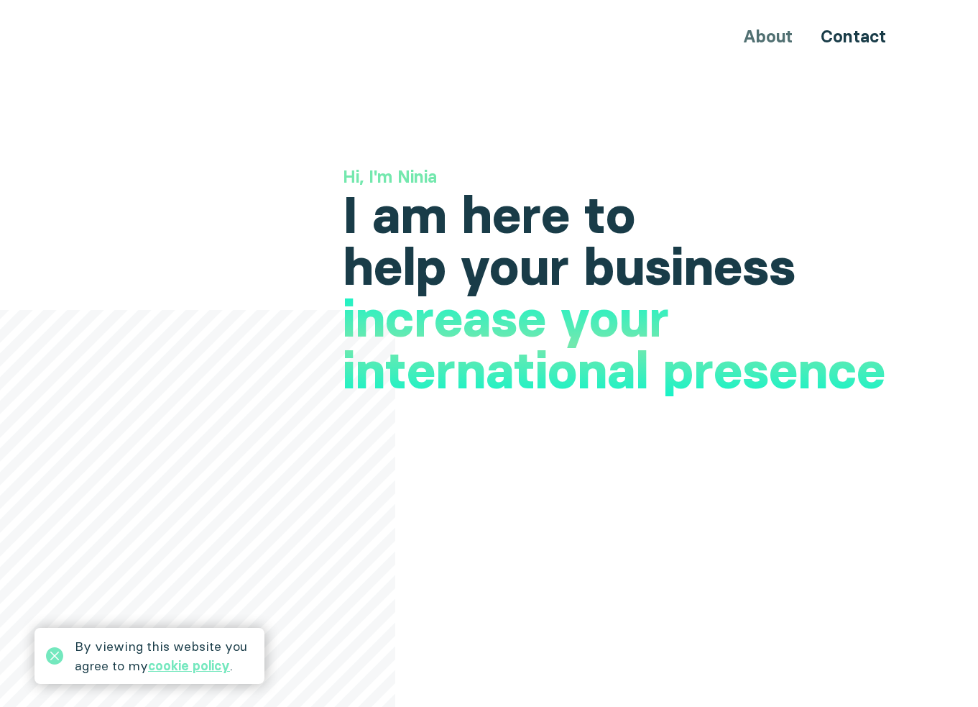 This screenshot has height=707, width=978. What do you see at coordinates (626, 177) in the screenshot?
I see `h3: Hi, I'm Ninia` at bounding box center [626, 177].